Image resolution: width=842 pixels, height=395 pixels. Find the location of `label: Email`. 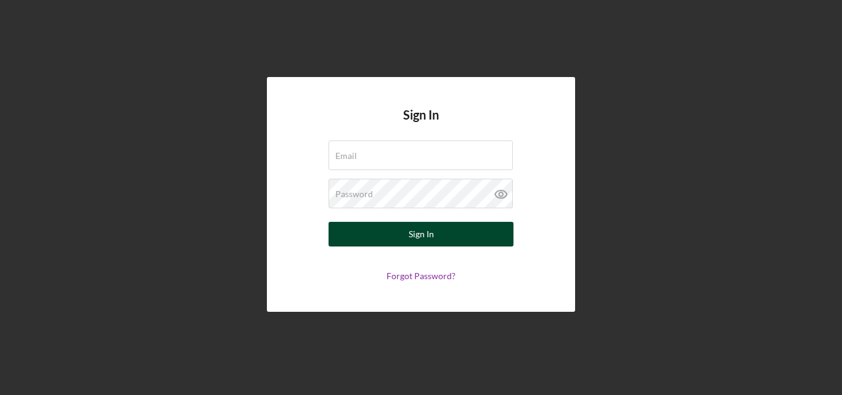

label: Email is located at coordinates (346, 156).